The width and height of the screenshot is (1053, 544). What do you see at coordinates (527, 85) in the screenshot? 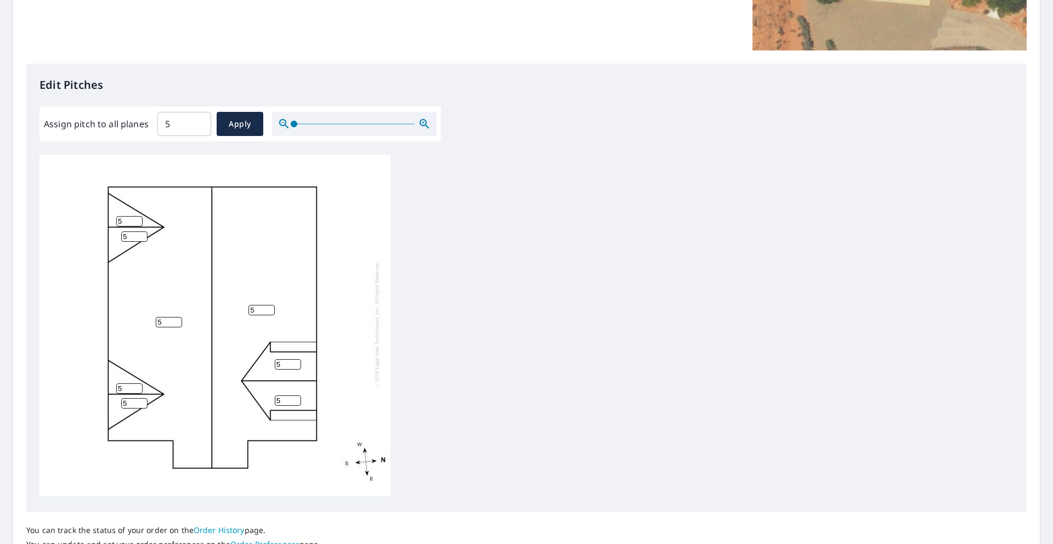
I see `p: Edit Pitches` at bounding box center [527, 85].